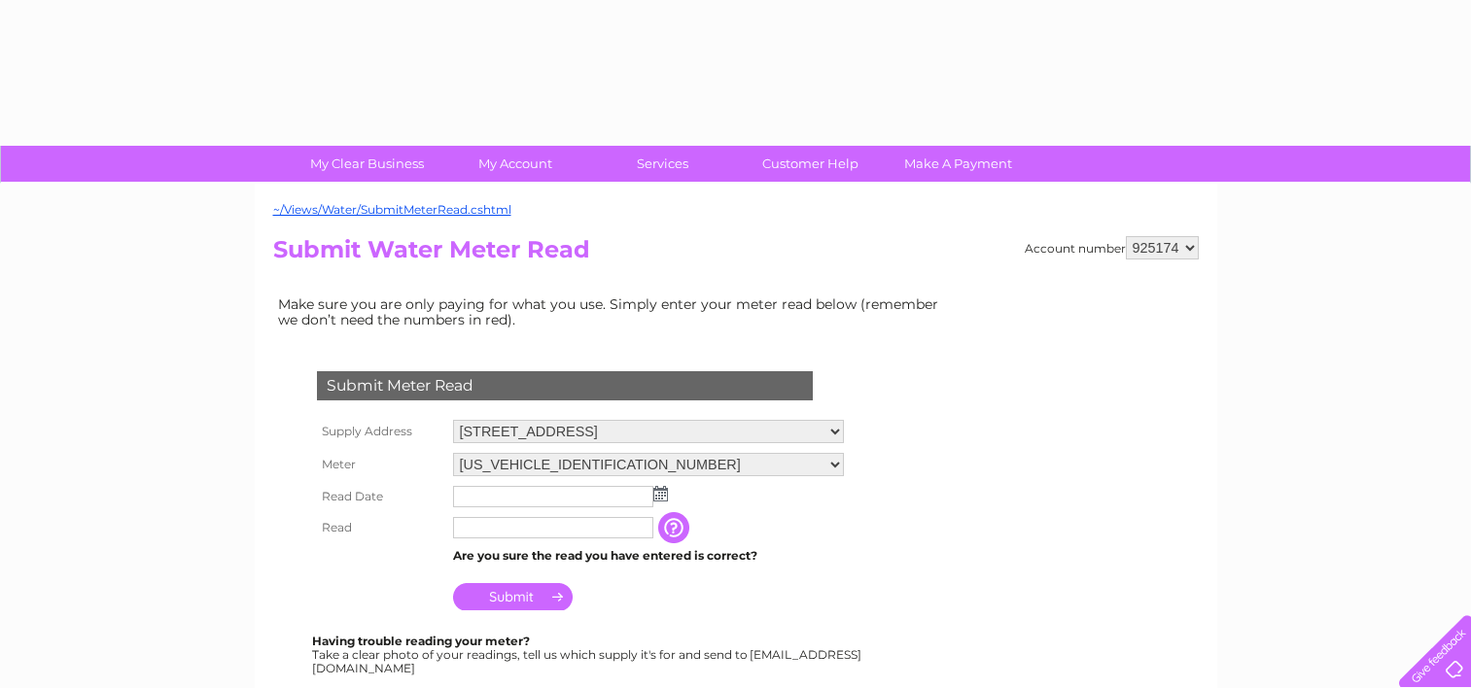  Describe the element at coordinates (367, 163) in the screenshot. I see `a: My Clear Business` at that location.